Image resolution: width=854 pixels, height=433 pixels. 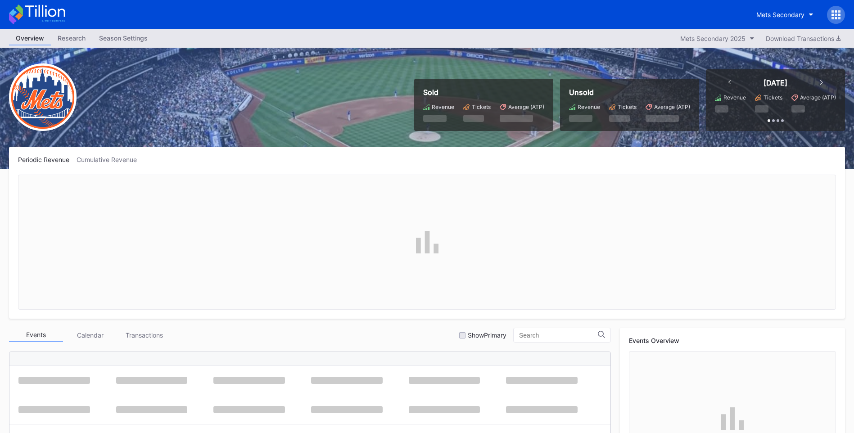 What do you see at coordinates (629, 92) in the screenshot?
I see `div: Unsold` at bounding box center [629, 92].